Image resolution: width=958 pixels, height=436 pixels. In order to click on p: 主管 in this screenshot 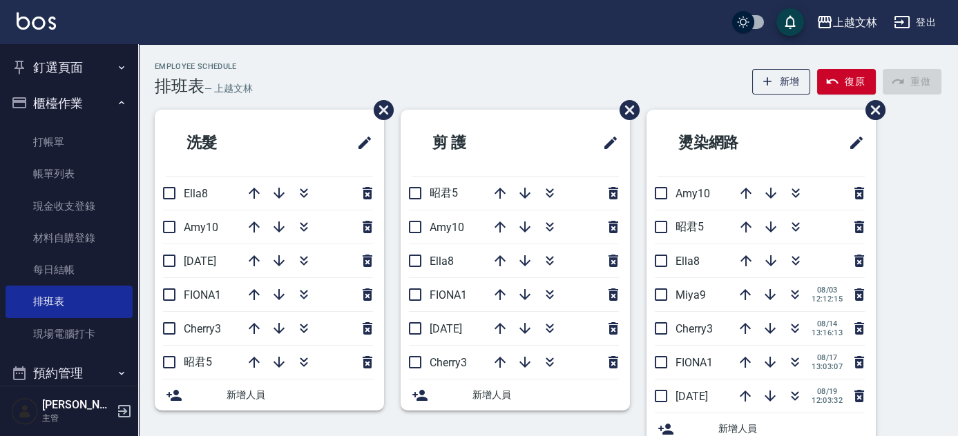, I will do `click(77, 418)`.